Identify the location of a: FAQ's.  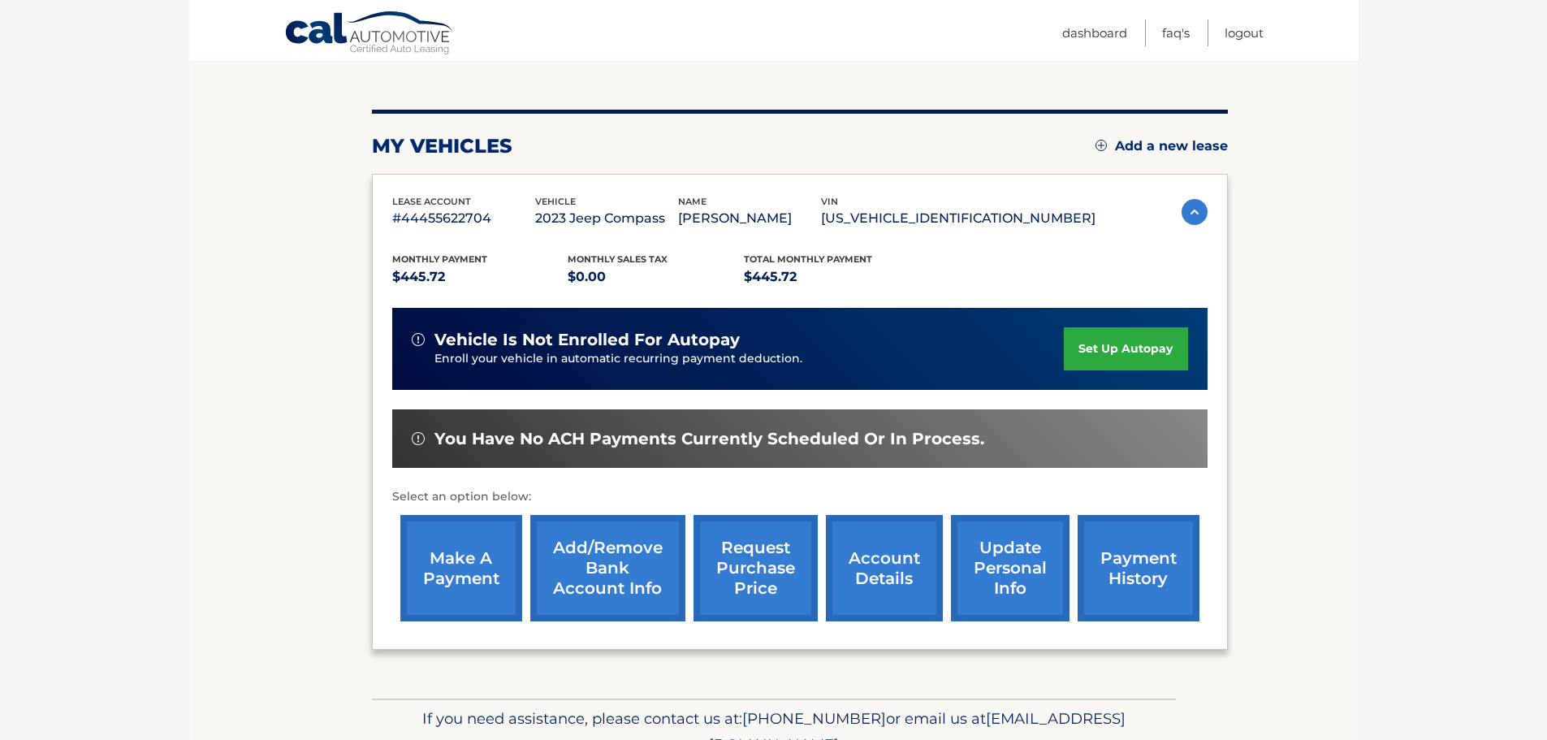
(1176, 32).